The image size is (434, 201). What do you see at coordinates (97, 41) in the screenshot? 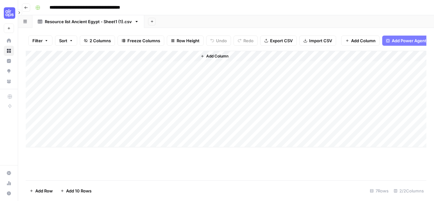
I see `button: 2 Columns` at bounding box center [97, 41].